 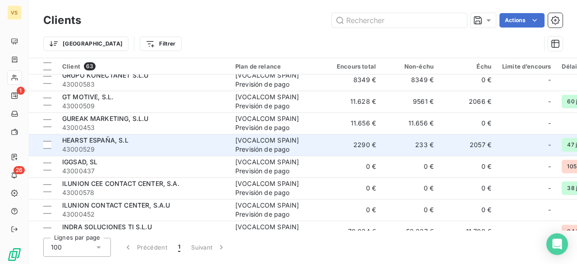 What do you see at coordinates (107, 226) in the screenshot?
I see `span: INDRA SOLUCIONES TI S.L.U` at bounding box center [107, 226].